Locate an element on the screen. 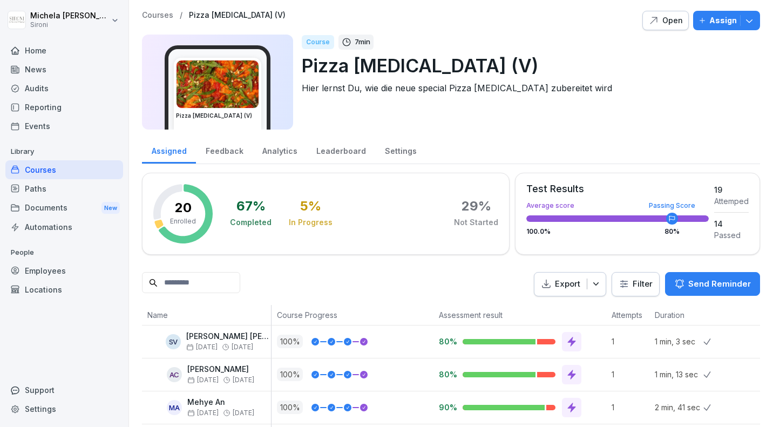  div: Home is located at coordinates (64, 50).